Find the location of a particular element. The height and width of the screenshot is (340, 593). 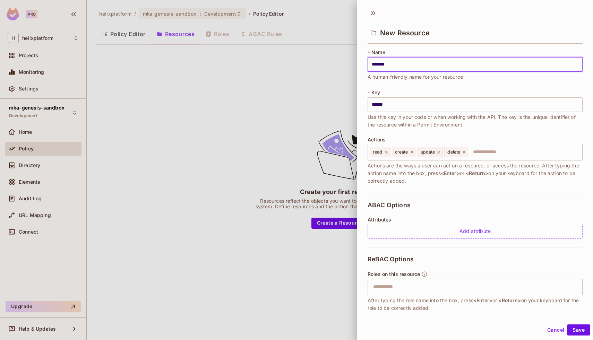

span: After typing the role name into the box, press or on your keyboard for the role to be correctly a... is located at coordinates (475, 304).